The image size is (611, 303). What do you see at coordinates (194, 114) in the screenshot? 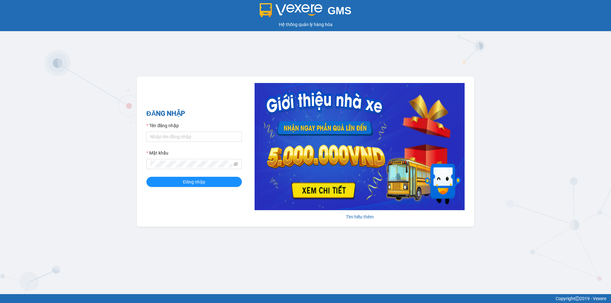
I see `h2: ĐĂNG NHẬP` at bounding box center [194, 114].